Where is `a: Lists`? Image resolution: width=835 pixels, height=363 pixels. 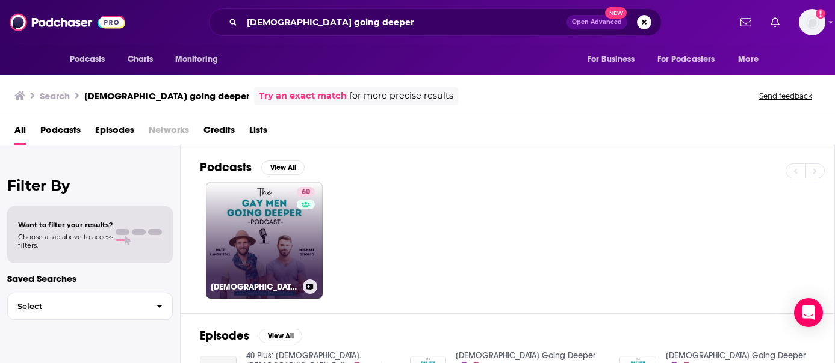 a: Lists is located at coordinates (258, 132).